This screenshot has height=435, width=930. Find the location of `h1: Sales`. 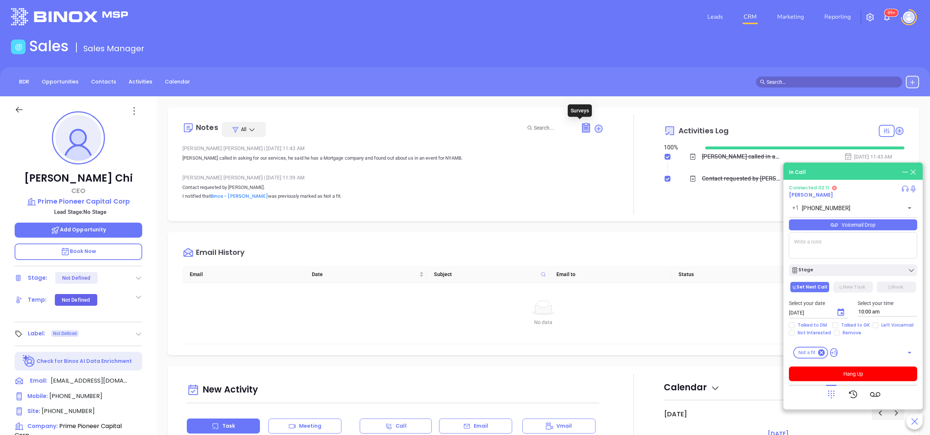

h1: Sales is located at coordinates (49, 46).